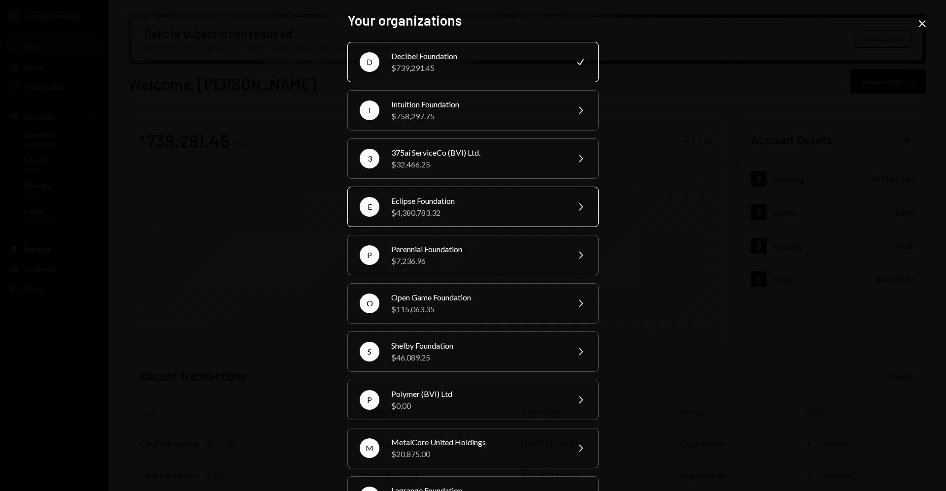 The image size is (946, 491). What do you see at coordinates (477, 406) in the screenshot?
I see `div: $0.00` at bounding box center [477, 406].